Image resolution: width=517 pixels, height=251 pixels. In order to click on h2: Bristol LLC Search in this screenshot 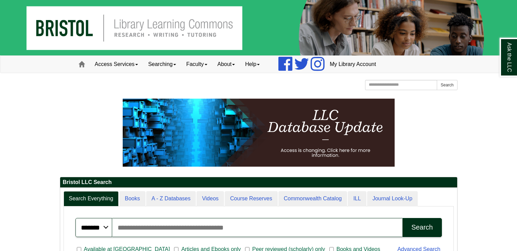, I will do `click(259, 182)`.